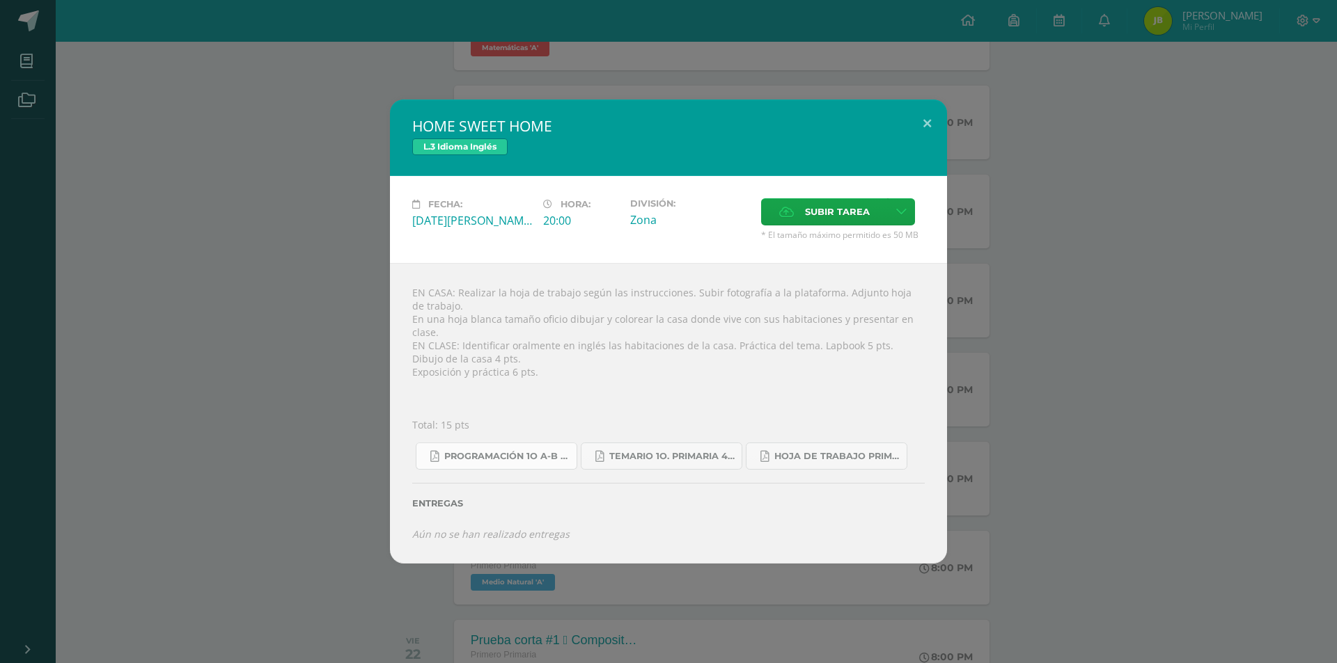 The height and width of the screenshot is (663, 1337). Describe the element at coordinates (837, 457) in the screenshot. I see `span: Hoja de trabajo PRIMERO1.pdf` at that location.